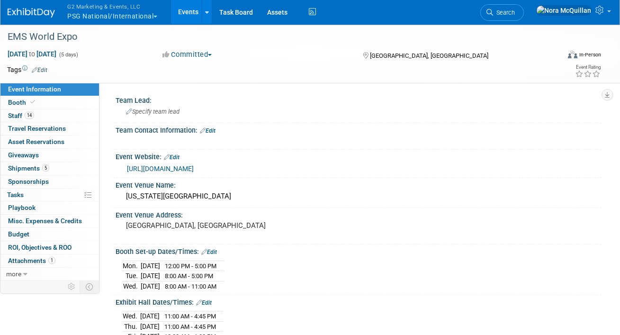 Image resolution: width=620 pixels, height=335 pixels. Describe the element at coordinates (50, 181) in the screenshot. I see `a: Sponsorships` at that location.